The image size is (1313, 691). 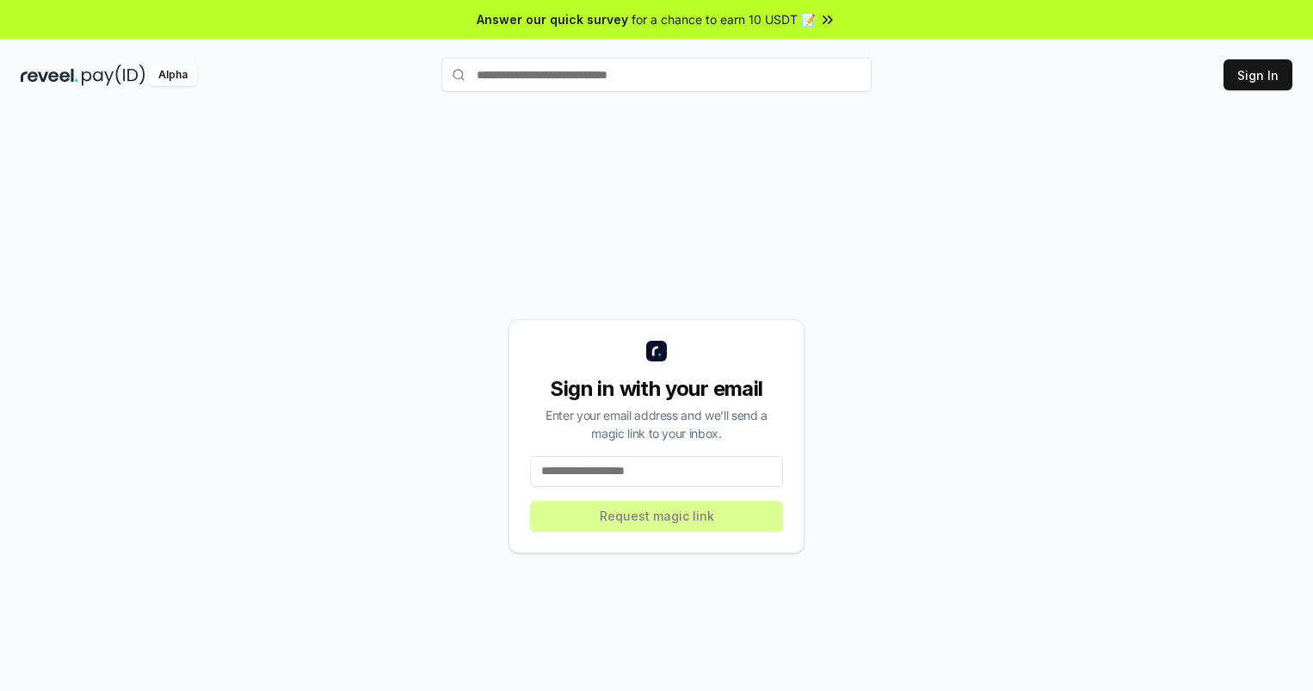 I want to click on img: reveel_dark, so click(x=49, y=75).